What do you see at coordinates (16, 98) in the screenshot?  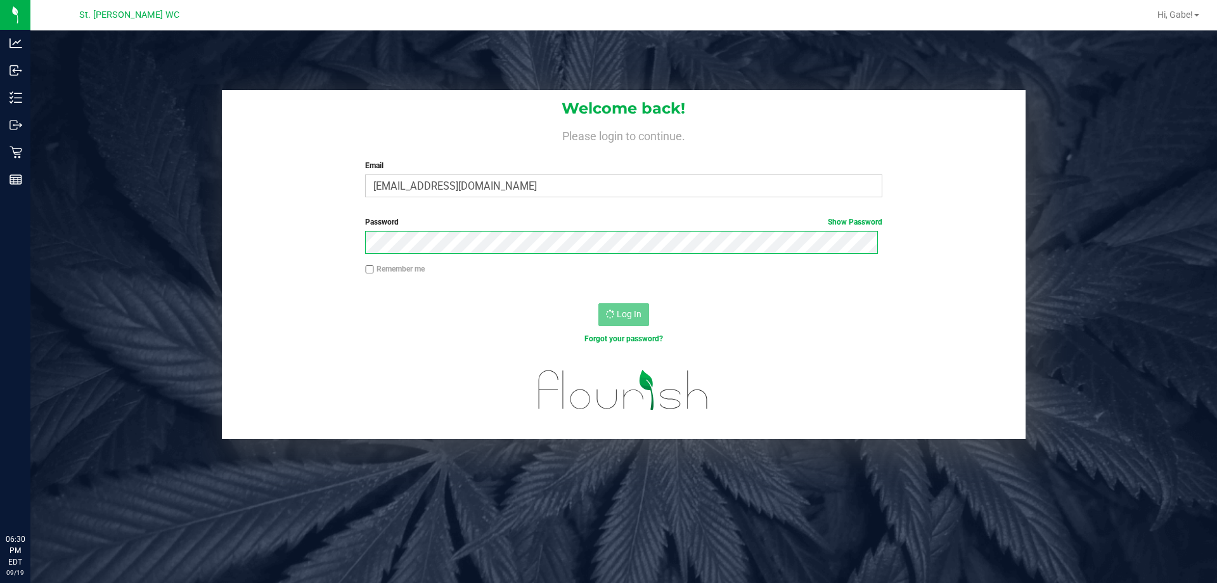 I see `inline-svg: Inventory` at bounding box center [16, 98].